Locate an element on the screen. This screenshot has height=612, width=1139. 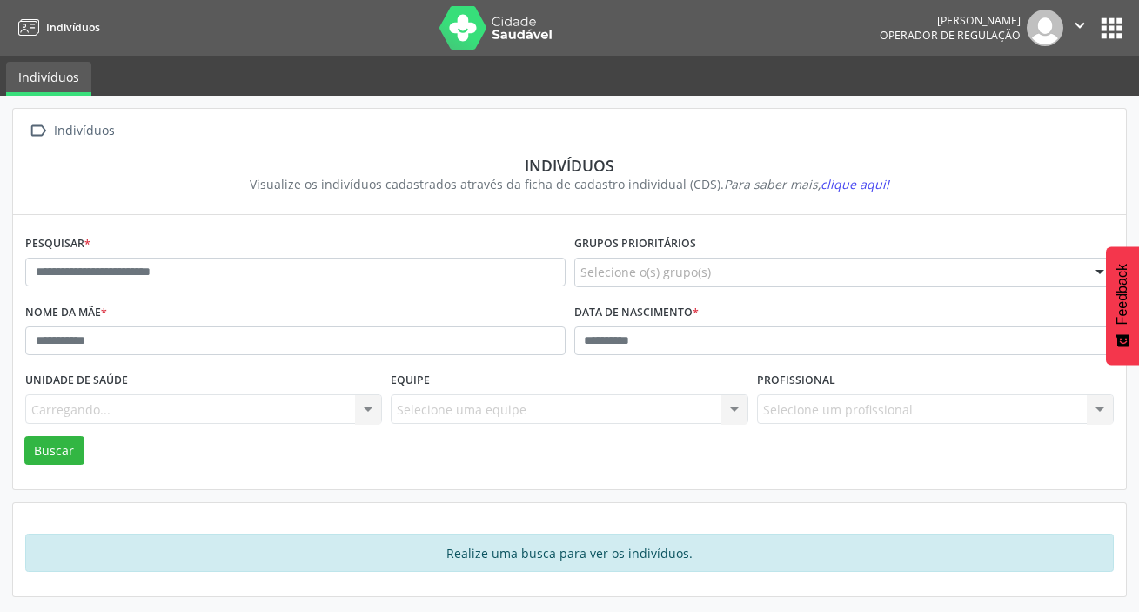
span: Operador de regulação is located at coordinates (950, 35).